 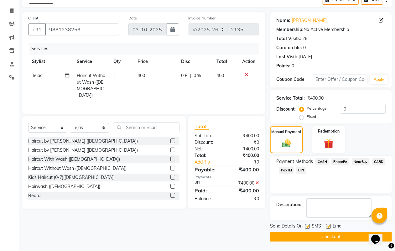 I want to click on img: _gift.svg, so click(x=328, y=143).